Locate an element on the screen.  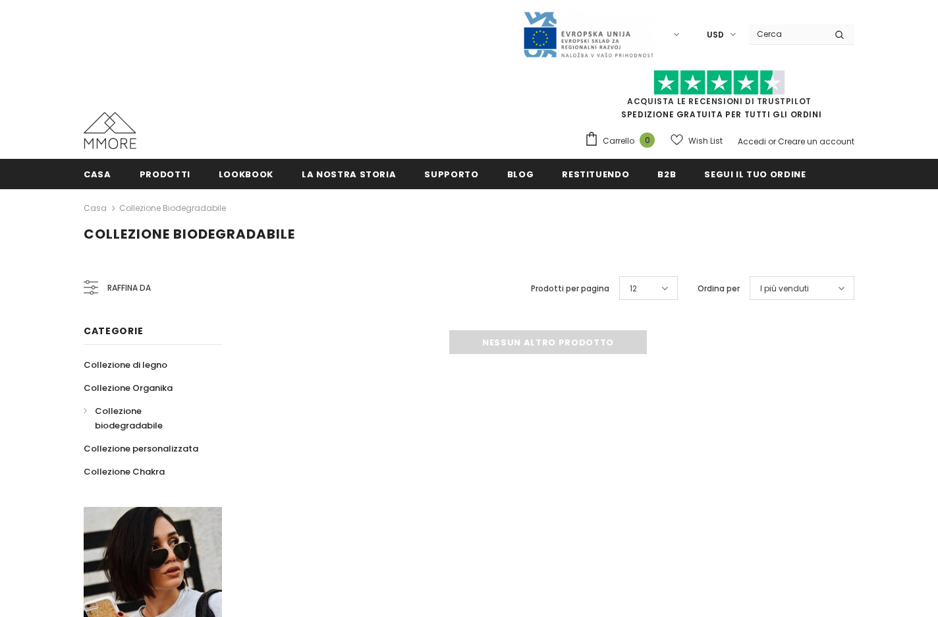
a: Collezione Chakra is located at coordinates (124, 471).